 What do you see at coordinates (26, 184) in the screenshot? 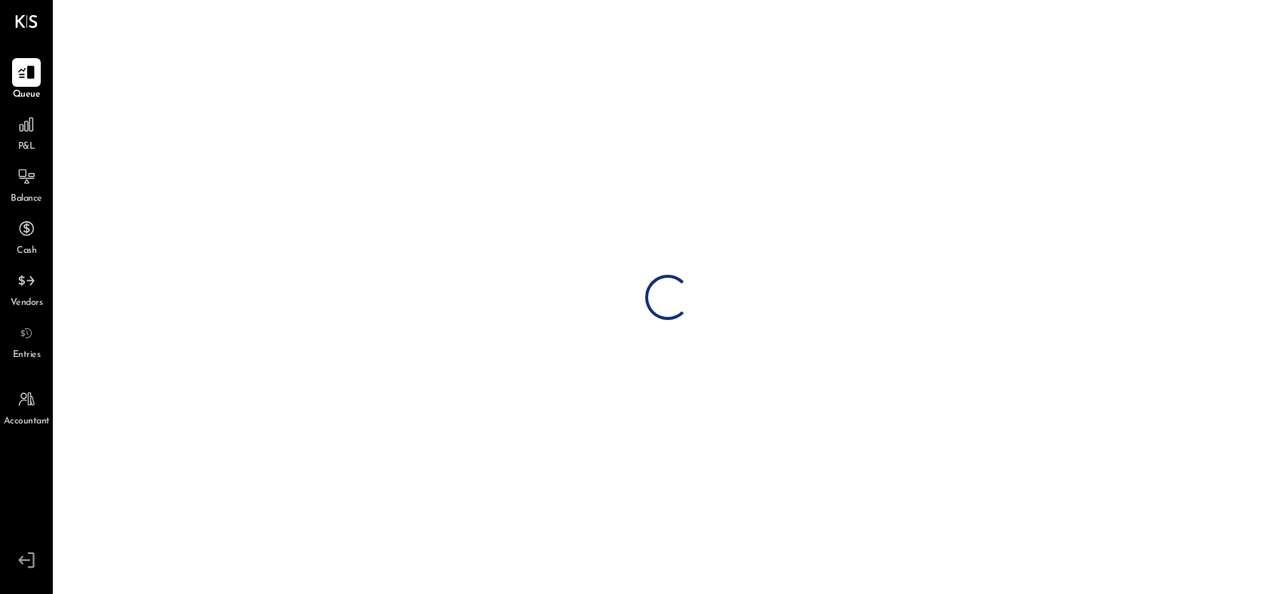
I see `a: Balance` at bounding box center [26, 184].